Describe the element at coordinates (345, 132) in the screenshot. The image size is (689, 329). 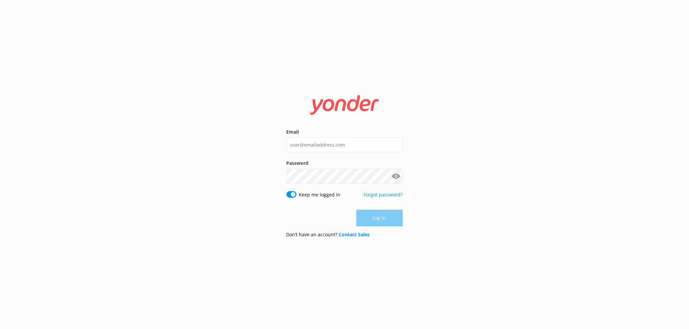
I see `label: Email` at that location.